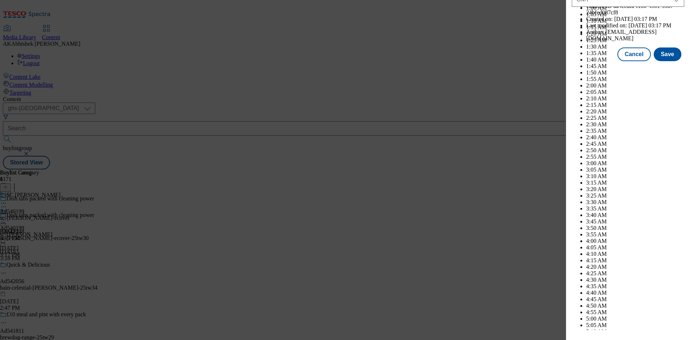 This screenshot has height=340, width=690. I want to click on li: 2:20 AM, so click(635, 111).